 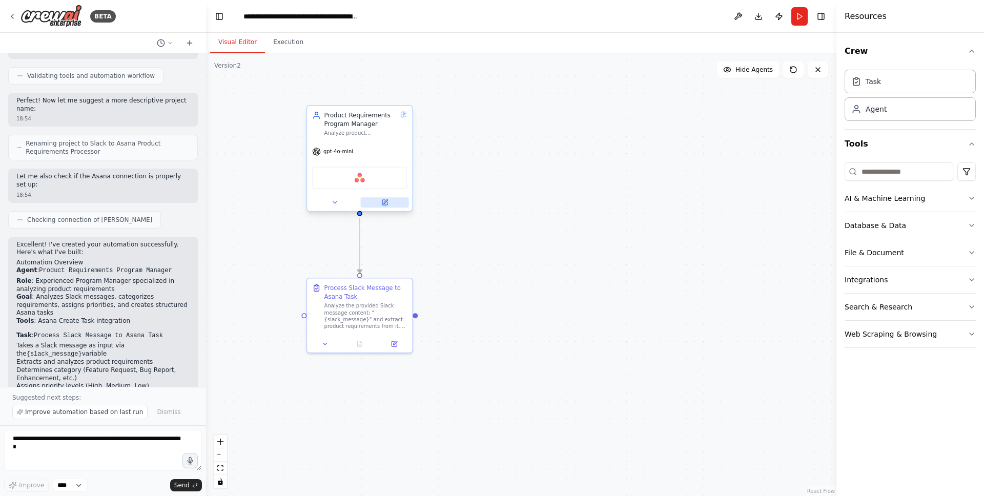 I want to click on code: Process Slack Message to Asana Task, so click(x=98, y=336).